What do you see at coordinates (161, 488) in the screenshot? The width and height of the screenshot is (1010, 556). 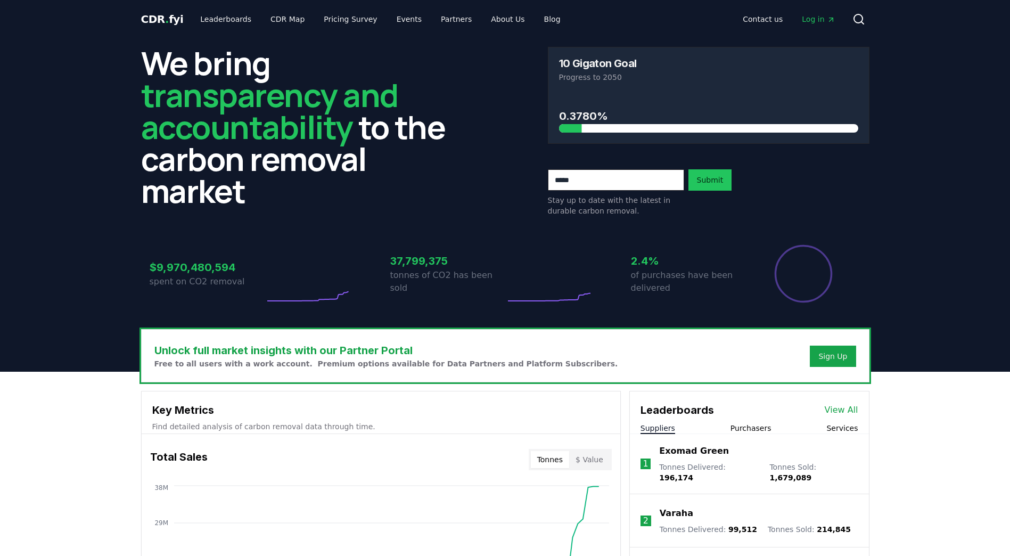 I see `tspan: 38M` at bounding box center [161, 488].